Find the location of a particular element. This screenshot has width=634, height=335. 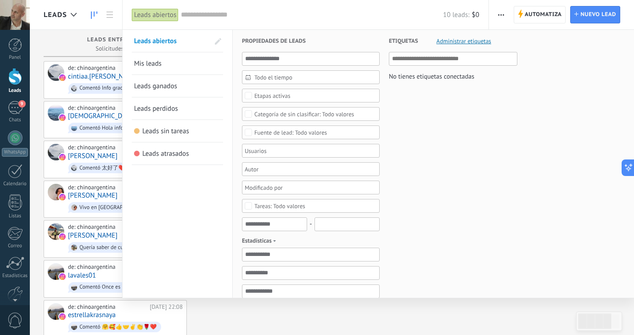

div: Calendario is located at coordinates (15, 184).